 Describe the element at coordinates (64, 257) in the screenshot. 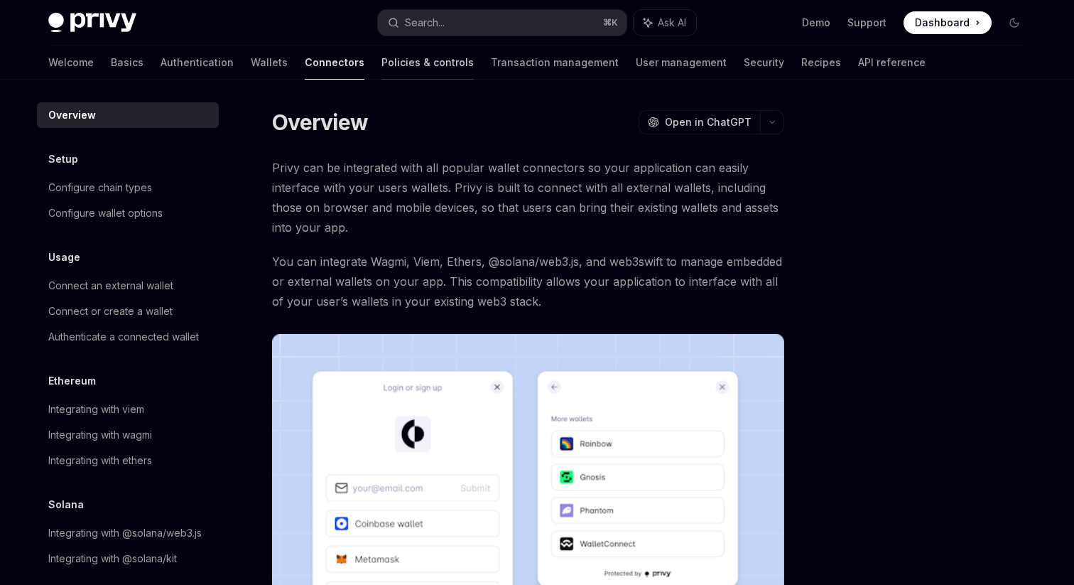

I see `h5: Usage` at that location.